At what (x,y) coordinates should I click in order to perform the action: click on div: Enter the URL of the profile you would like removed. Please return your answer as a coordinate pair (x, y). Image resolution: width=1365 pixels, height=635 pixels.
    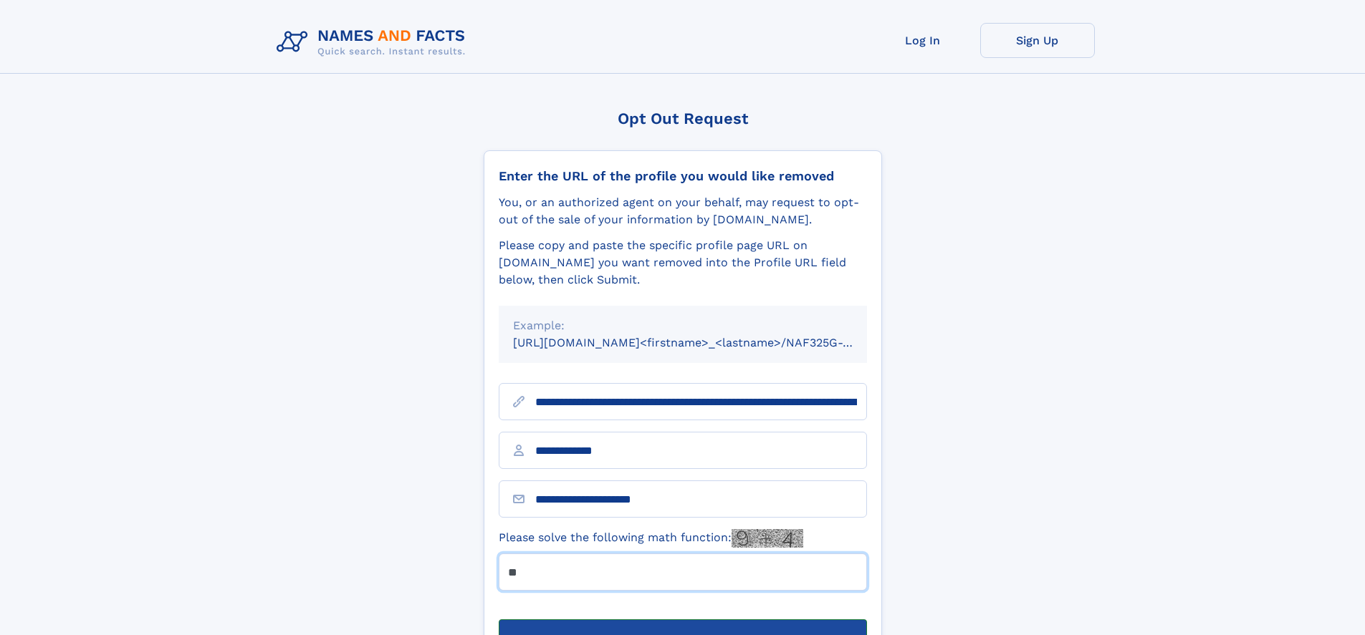
    Looking at the image, I should click on (683, 176).